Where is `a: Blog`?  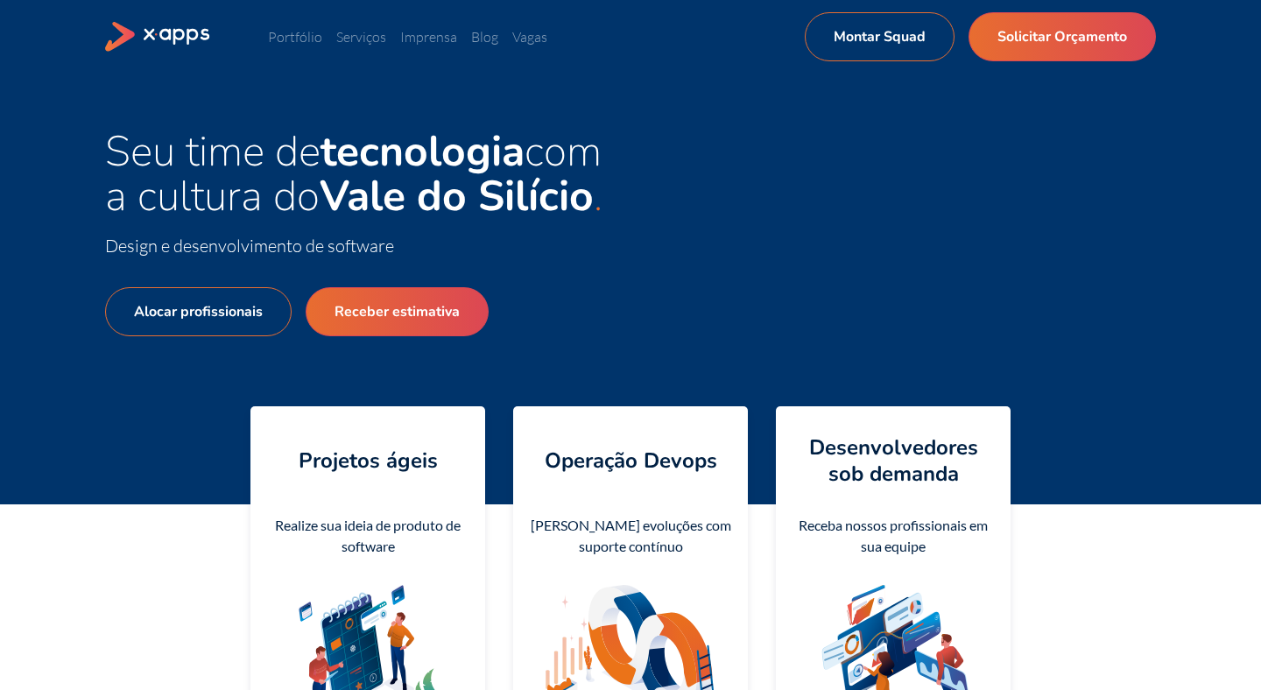
a: Blog is located at coordinates (484, 37).